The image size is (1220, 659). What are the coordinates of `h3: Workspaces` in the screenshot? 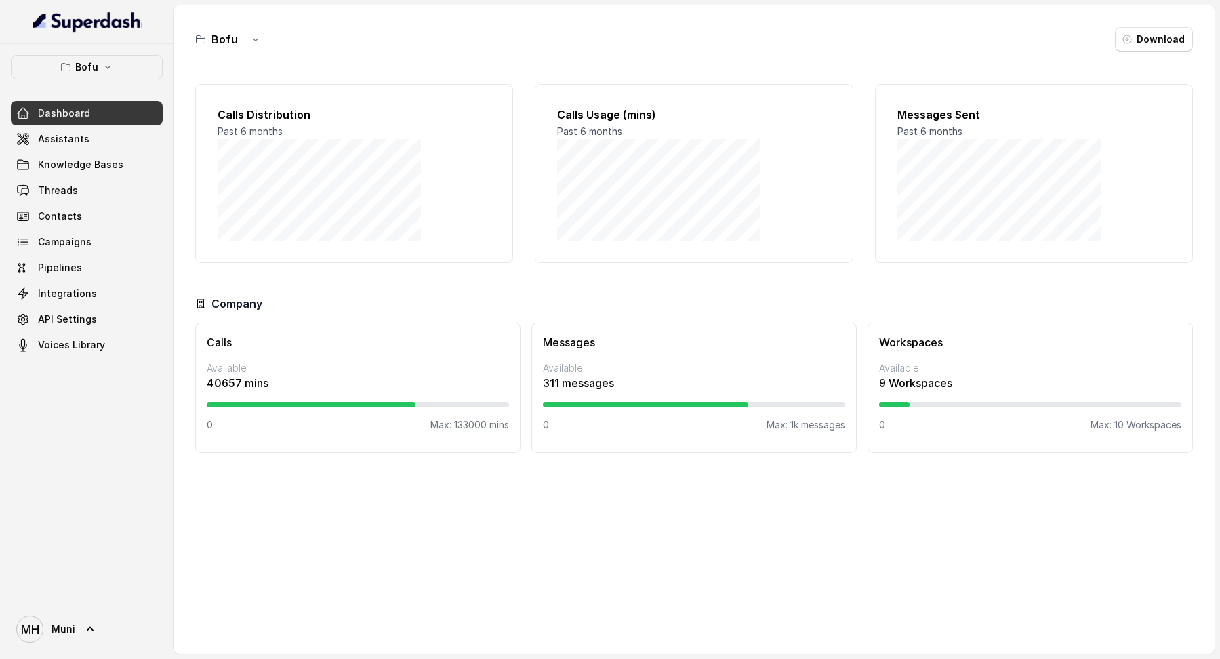 It's located at (1030, 342).